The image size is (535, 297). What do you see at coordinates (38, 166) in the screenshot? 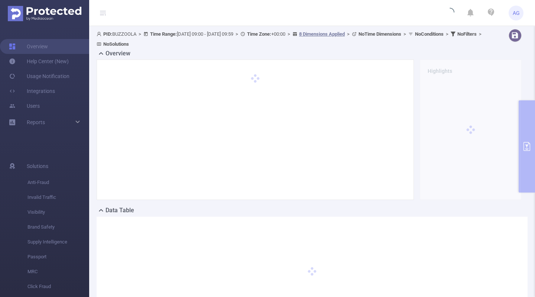
I see `span: Solutions` at bounding box center [38, 166].